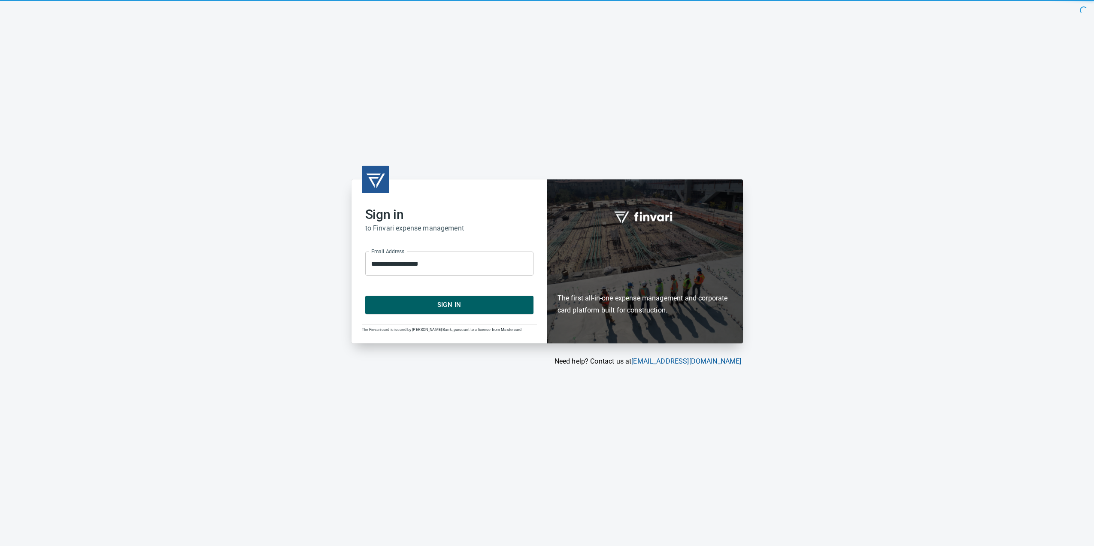  Describe the element at coordinates (645, 216) in the screenshot. I see `img: fullword_logo_white.png` at that location.